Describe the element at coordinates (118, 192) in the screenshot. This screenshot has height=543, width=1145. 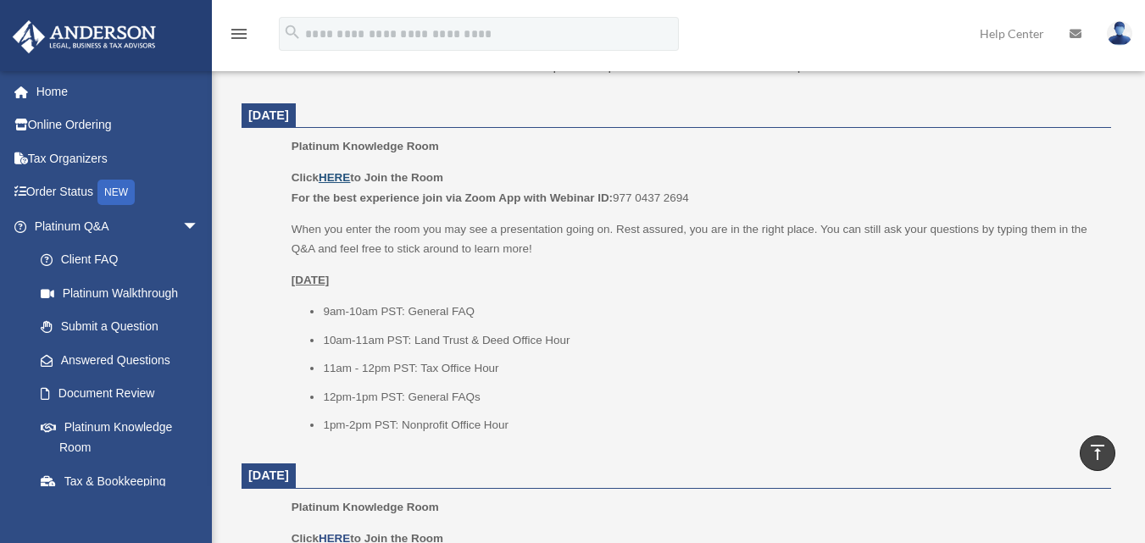
I see `a: Order StatusNEW` at that location.